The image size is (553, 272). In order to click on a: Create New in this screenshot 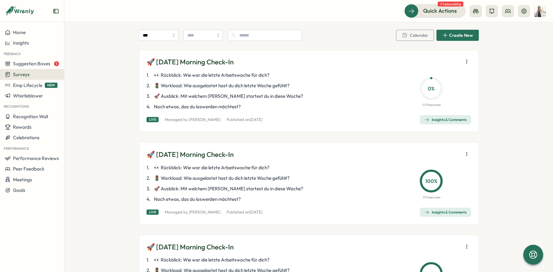, I will do `click(457, 35)`.